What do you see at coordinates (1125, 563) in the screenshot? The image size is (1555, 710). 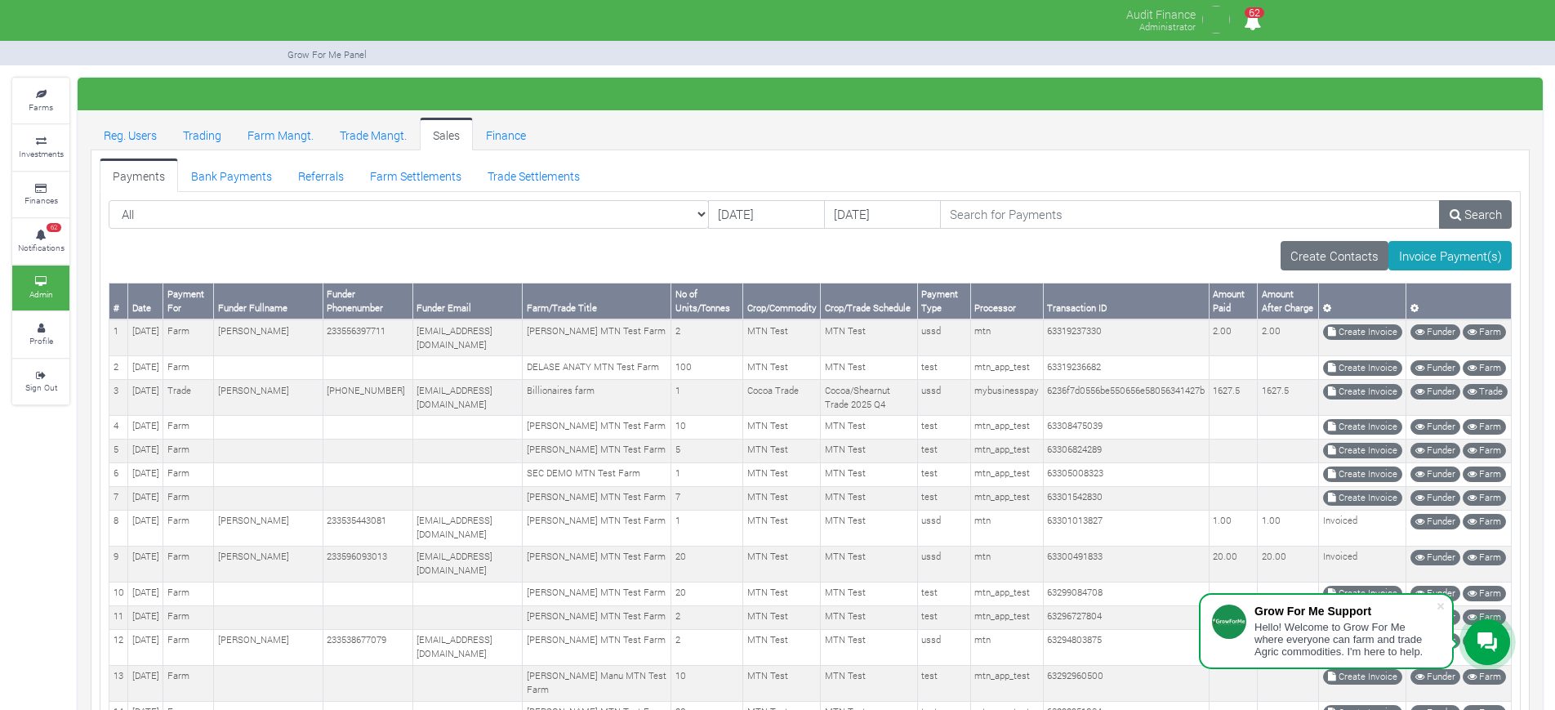 I see `td: 63300491833` at bounding box center [1125, 563].